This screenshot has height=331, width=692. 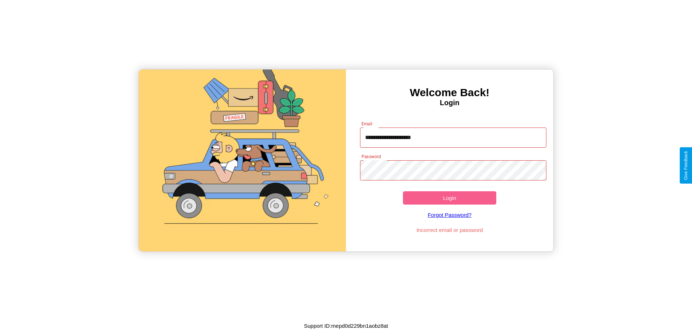 I want to click on button: Login, so click(x=450, y=198).